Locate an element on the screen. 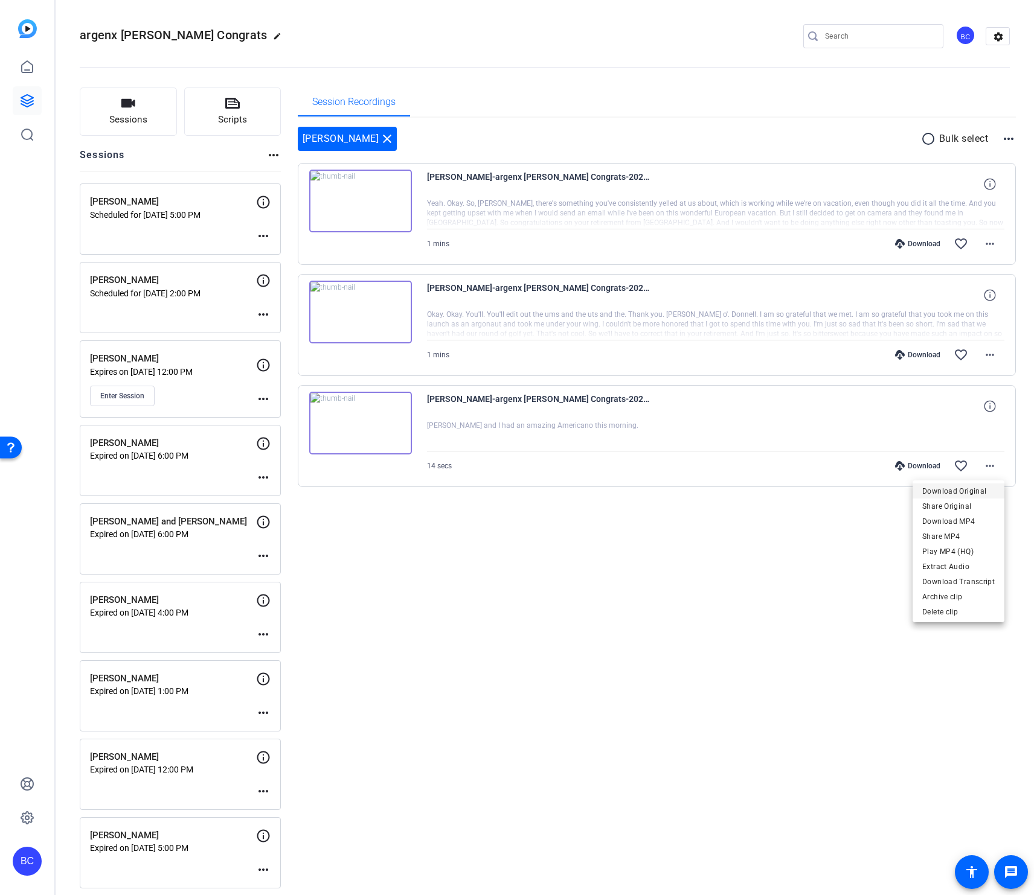  span: Play MP4 (HQ) is located at coordinates (958, 552).